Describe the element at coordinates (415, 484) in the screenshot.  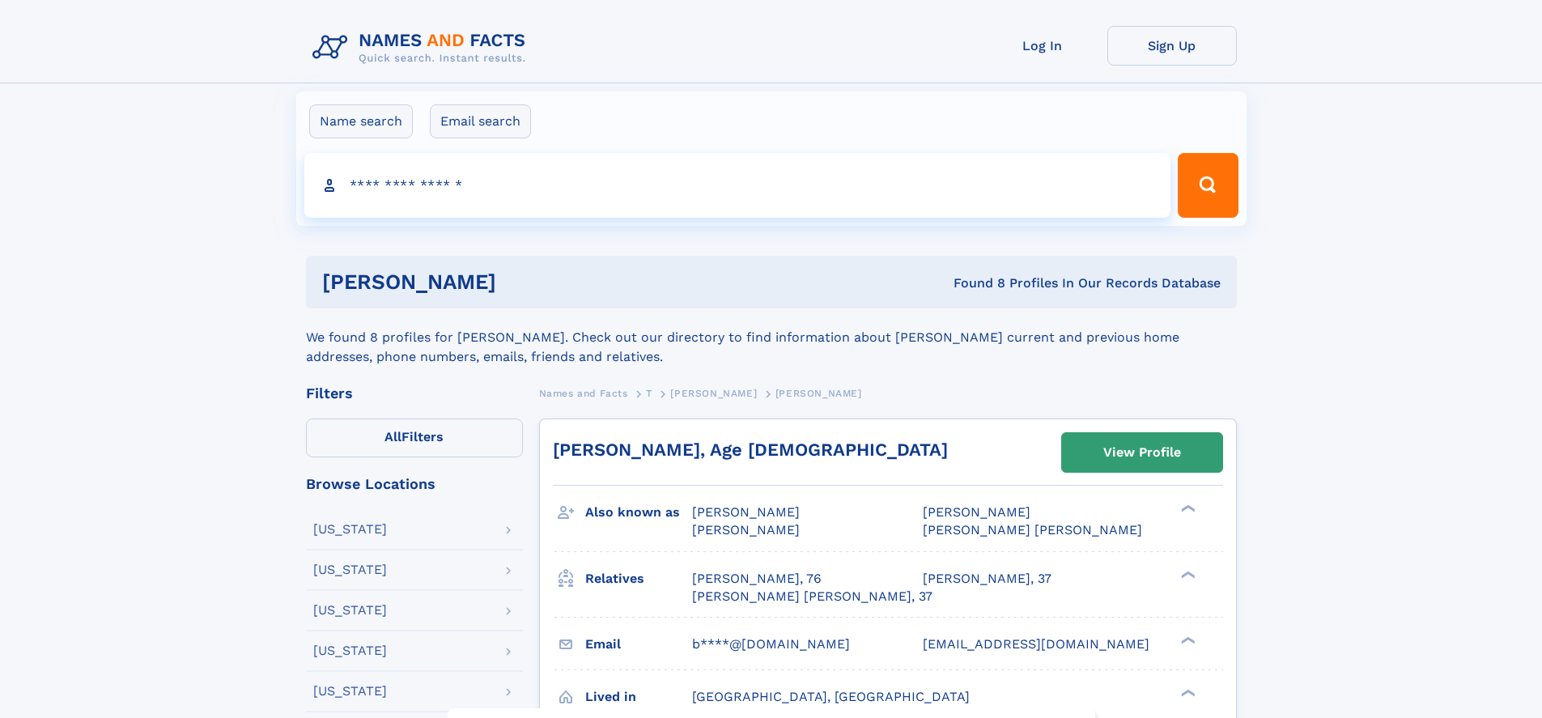
I see `div: Browse Locations` at that location.